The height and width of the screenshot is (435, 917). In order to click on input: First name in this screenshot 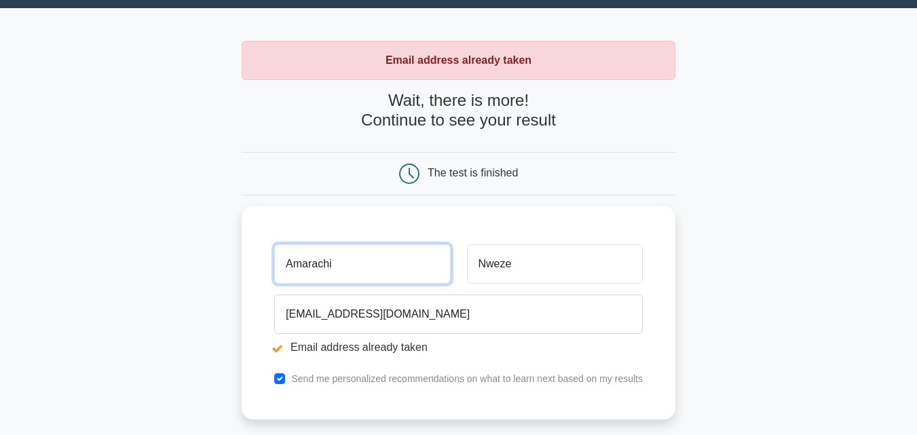, I will do `click(362, 264)`.